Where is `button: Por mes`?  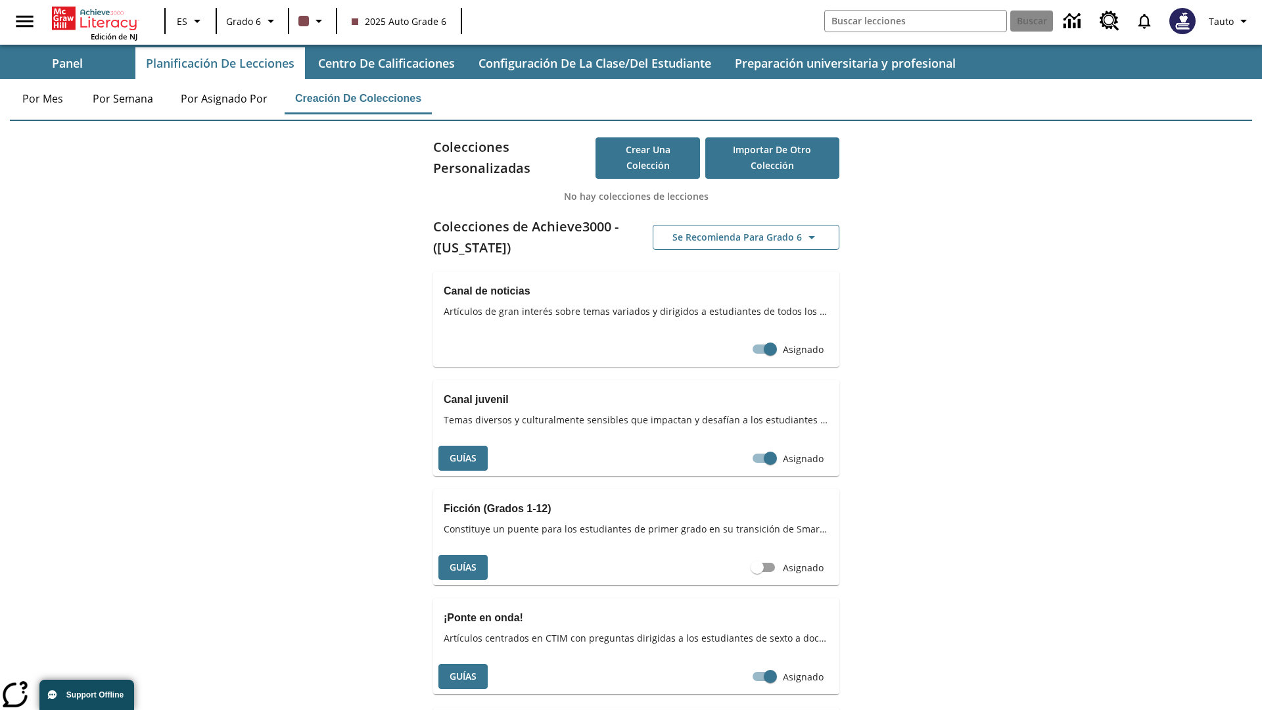
button: Por mes is located at coordinates (43, 99).